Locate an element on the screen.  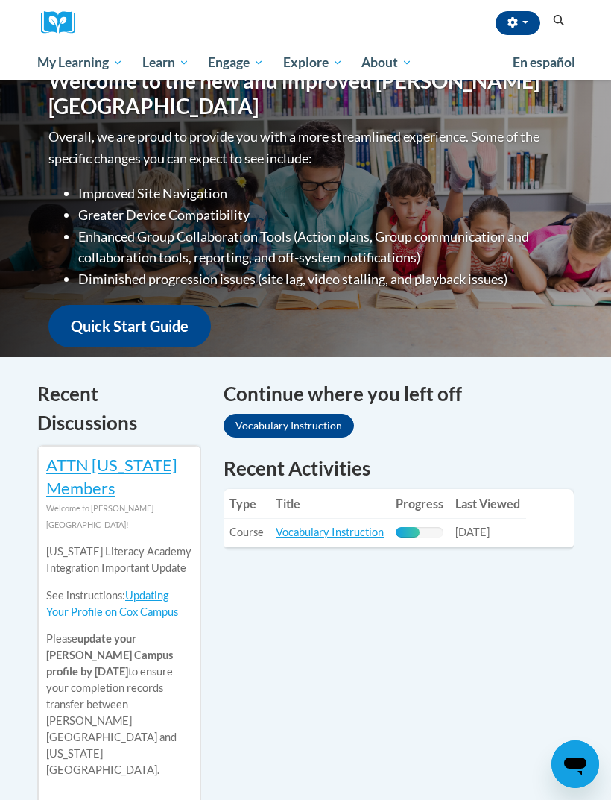
a: Cox Campus is located at coordinates (63, 22).